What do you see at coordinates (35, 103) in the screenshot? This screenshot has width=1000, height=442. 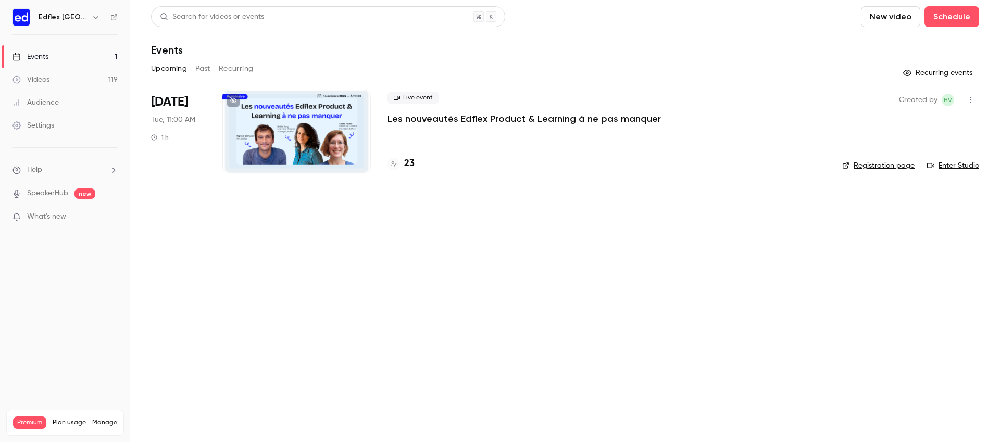 I see `div: Audience` at bounding box center [35, 103].